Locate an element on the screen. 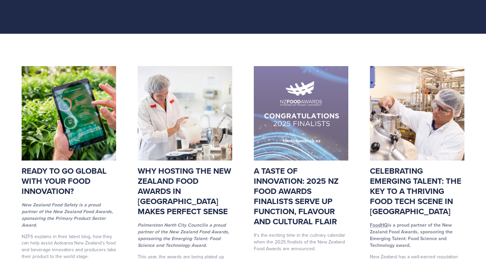 Image resolution: width=486 pixels, height=259 pixels. a: A taste of innovation: 2025 NZ Food Awards finalists serve up function, flavour and cultural flair is located at coordinates (296, 196).